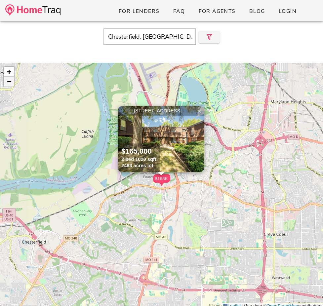  Describe the element at coordinates (179, 11) in the screenshot. I see `a: FAQ` at that location.